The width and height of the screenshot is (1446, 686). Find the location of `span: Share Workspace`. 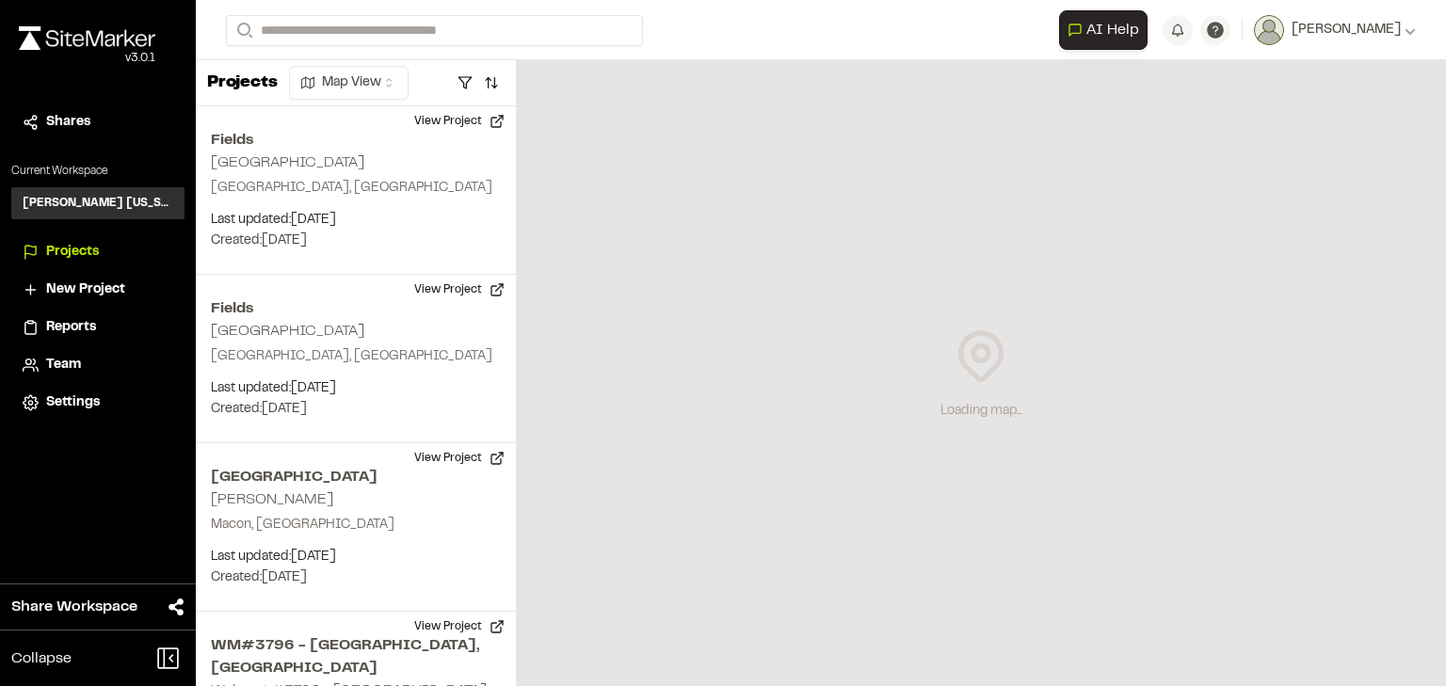

span: Share Workspace is located at coordinates (74, 607).